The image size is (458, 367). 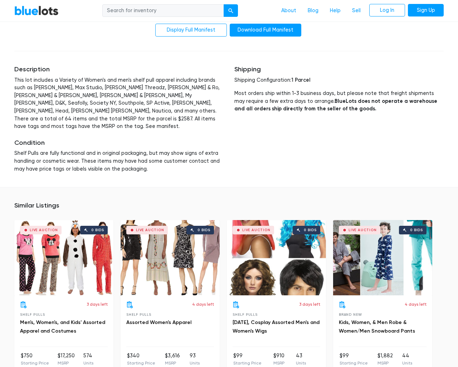 I want to click on span: Brand New, so click(x=351, y=314).